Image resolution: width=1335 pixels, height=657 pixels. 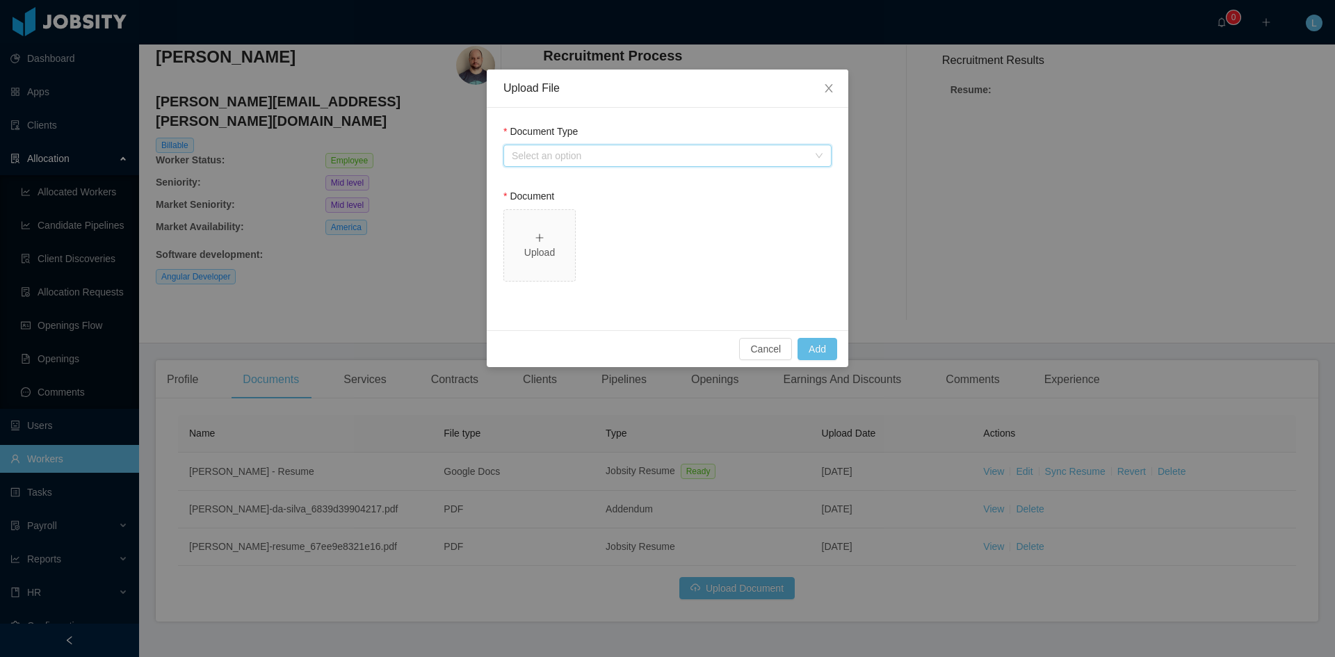 What do you see at coordinates (817, 349) in the screenshot?
I see `button: Add` at bounding box center [817, 349].